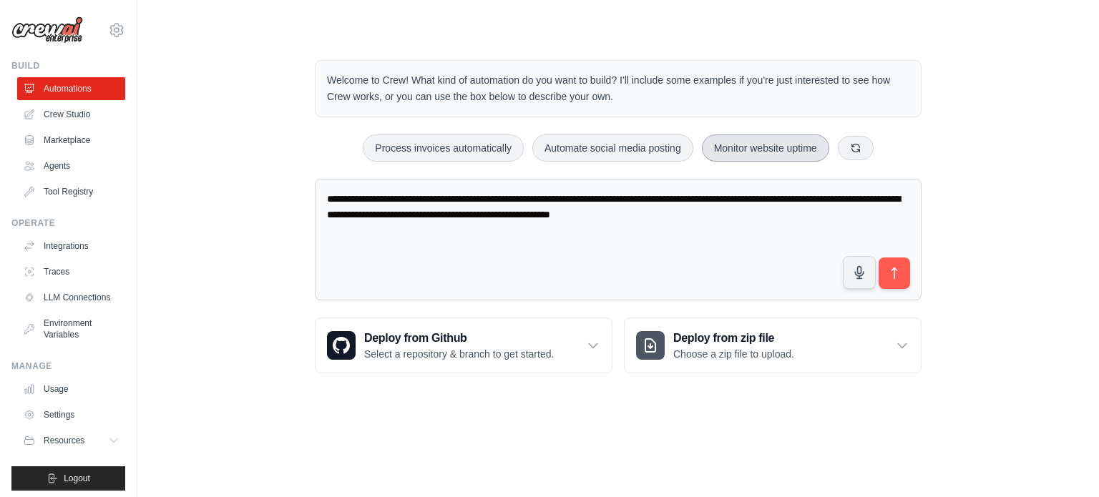 Image resolution: width=1099 pixels, height=497 pixels. I want to click on p: Choose a zip file to upload., so click(733, 354).